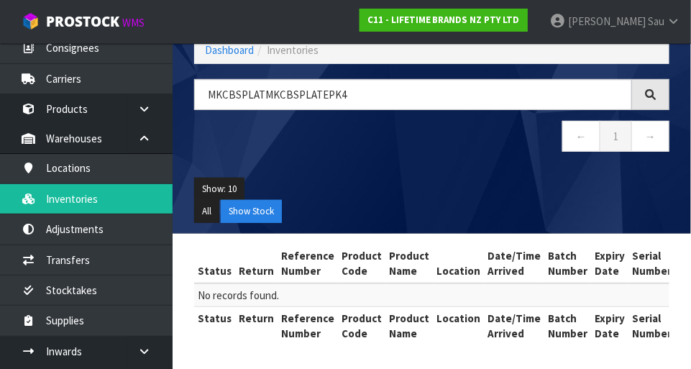 The image size is (691, 369). Describe the element at coordinates (444, 19) in the screenshot. I see `strong: C11 - LIFETIME BRANDS NZ PTY LTD` at that location.